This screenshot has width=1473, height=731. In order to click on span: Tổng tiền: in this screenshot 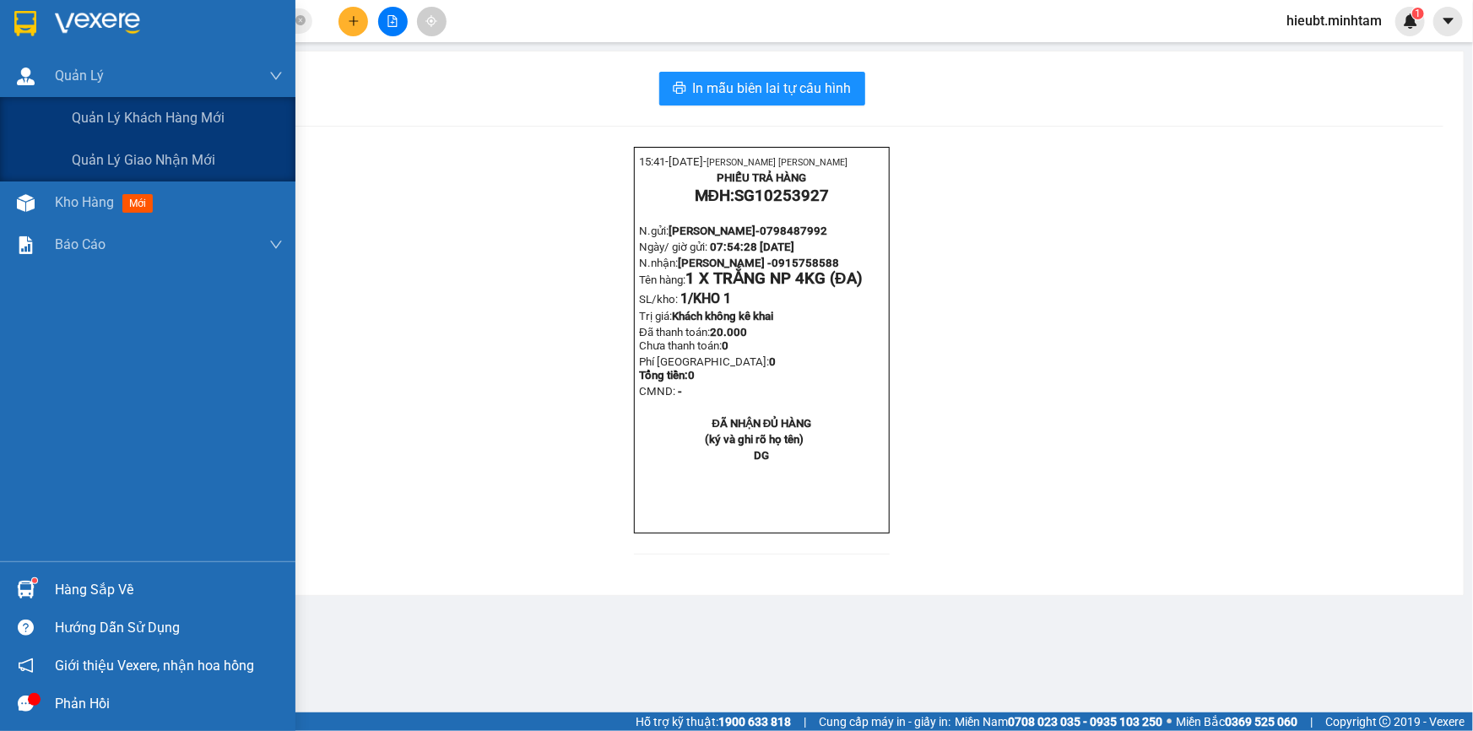, I will do `click(667, 375)`.